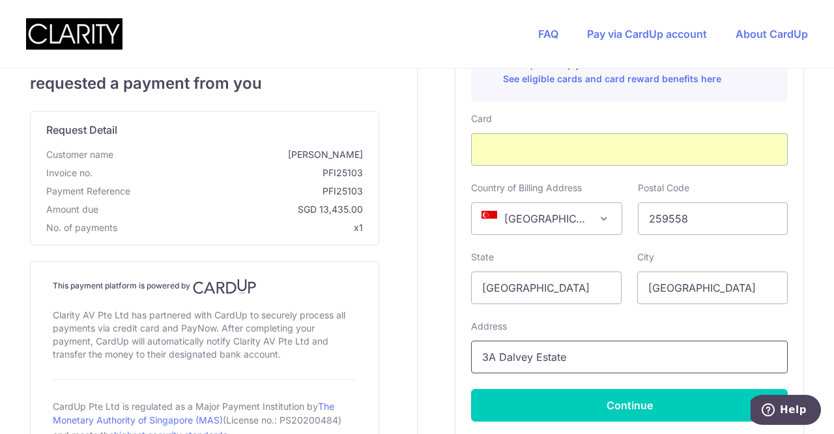  I want to click on span: Customer name, so click(80, 154).